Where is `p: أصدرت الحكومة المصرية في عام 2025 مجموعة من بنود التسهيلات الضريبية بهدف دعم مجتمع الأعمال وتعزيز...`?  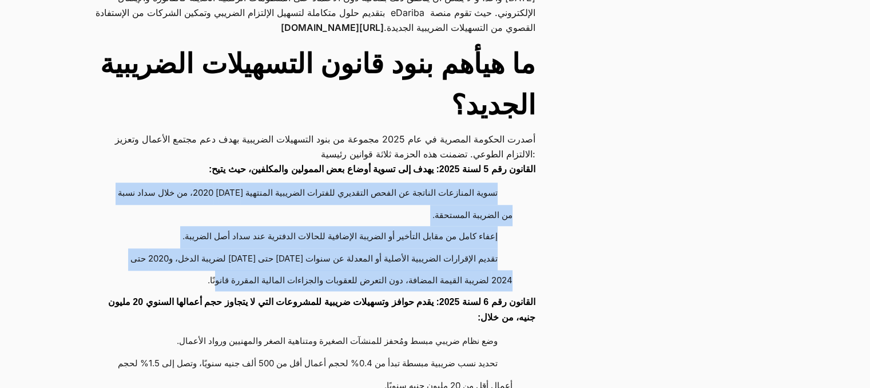 p: أصدرت الحكومة المصرية في عام 2025 مجموعة من بنود التسهيلات الضريبية بهدف دعم مجتمع الأعمال وتعزيز... is located at coordinates (315, 146).